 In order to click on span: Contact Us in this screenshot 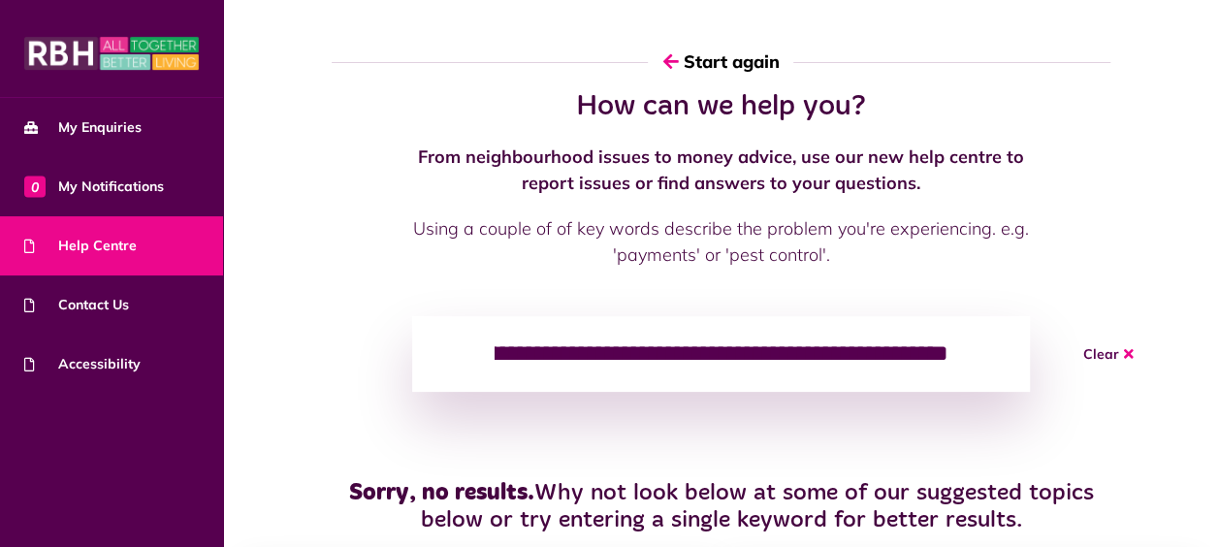, I will do `click(77, 305)`.